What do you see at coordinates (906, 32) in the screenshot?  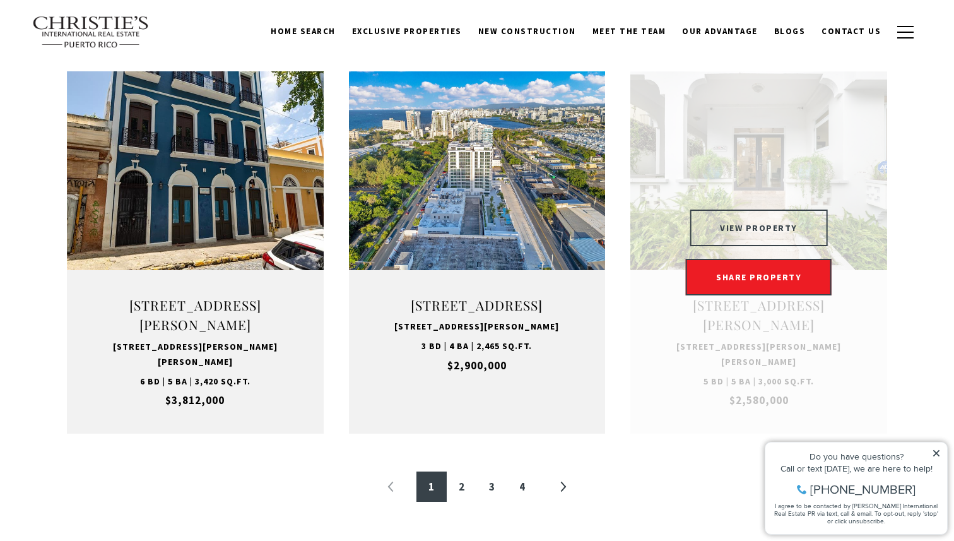 I see `button: button` at bounding box center [906, 32].